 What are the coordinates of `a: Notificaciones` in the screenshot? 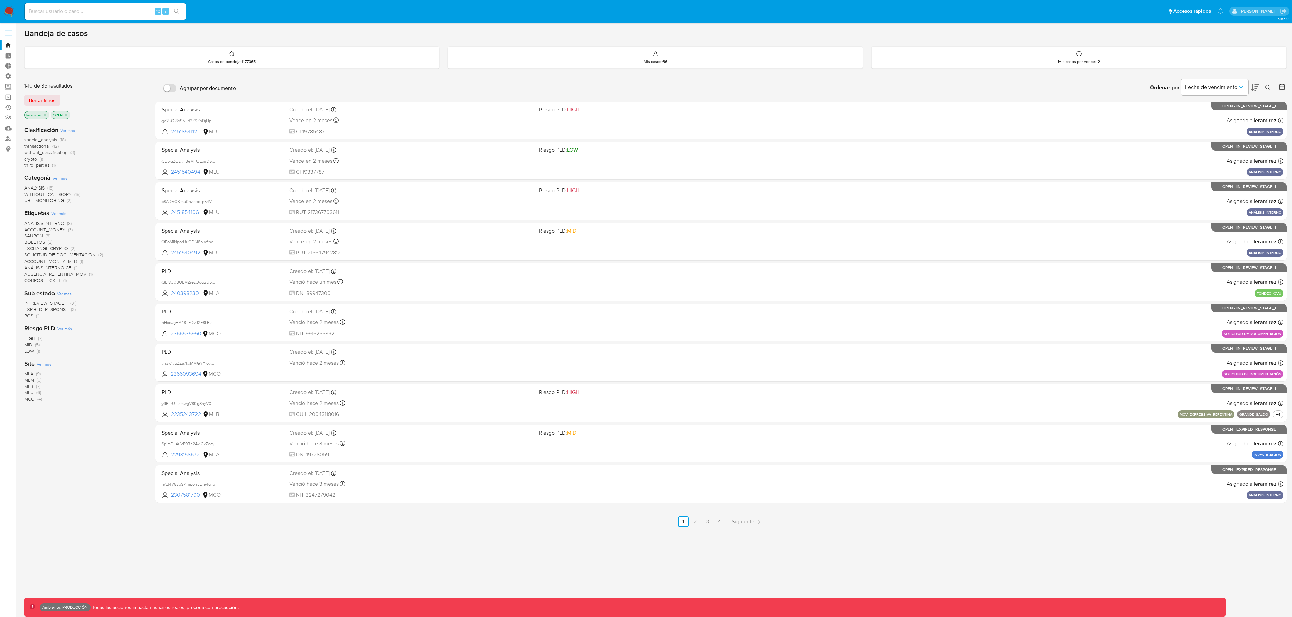 It's located at (1220, 11).